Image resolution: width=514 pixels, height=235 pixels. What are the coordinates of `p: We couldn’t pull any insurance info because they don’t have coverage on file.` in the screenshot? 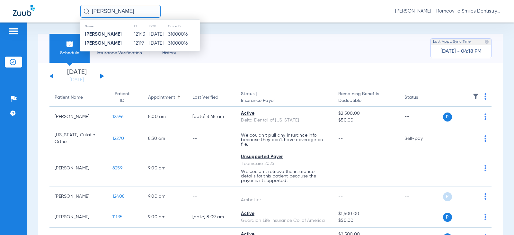 It's located at (284, 140).